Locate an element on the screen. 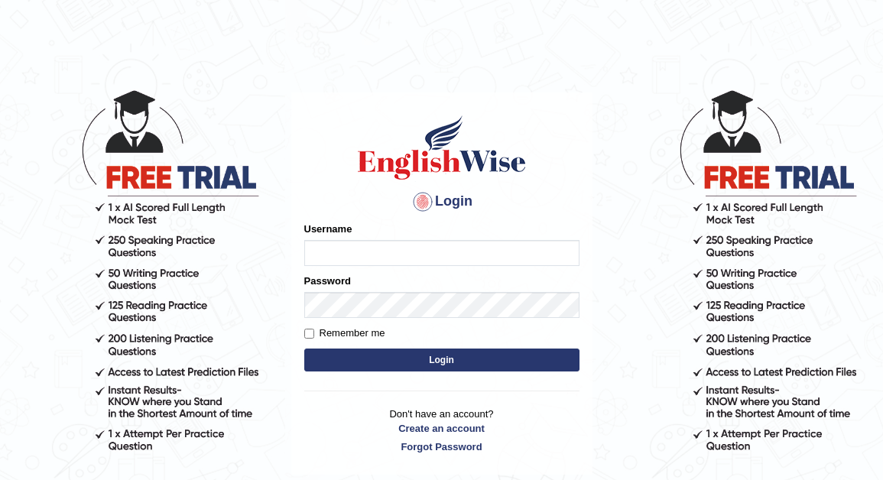  label: Remember me is located at coordinates (345, 333).